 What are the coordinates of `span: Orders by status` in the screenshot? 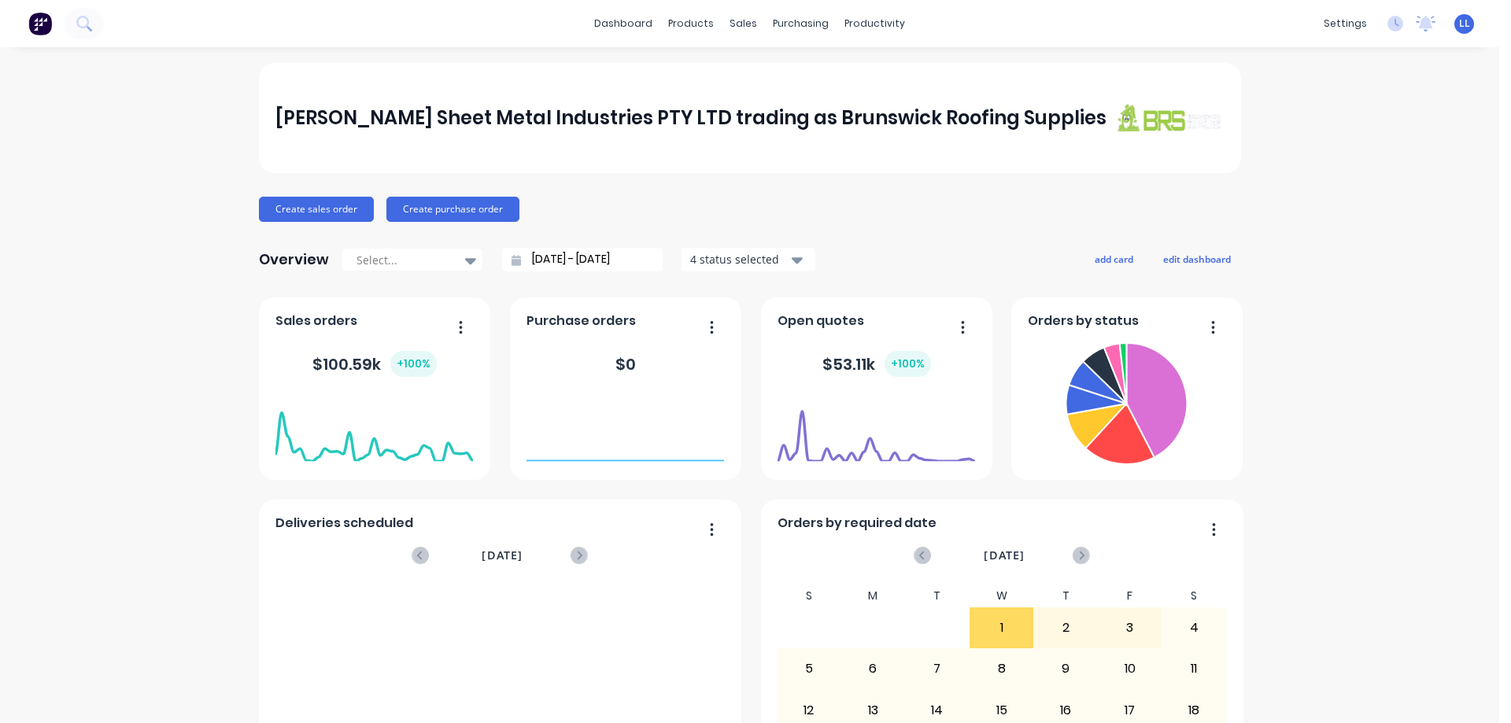 It's located at (1083, 321).